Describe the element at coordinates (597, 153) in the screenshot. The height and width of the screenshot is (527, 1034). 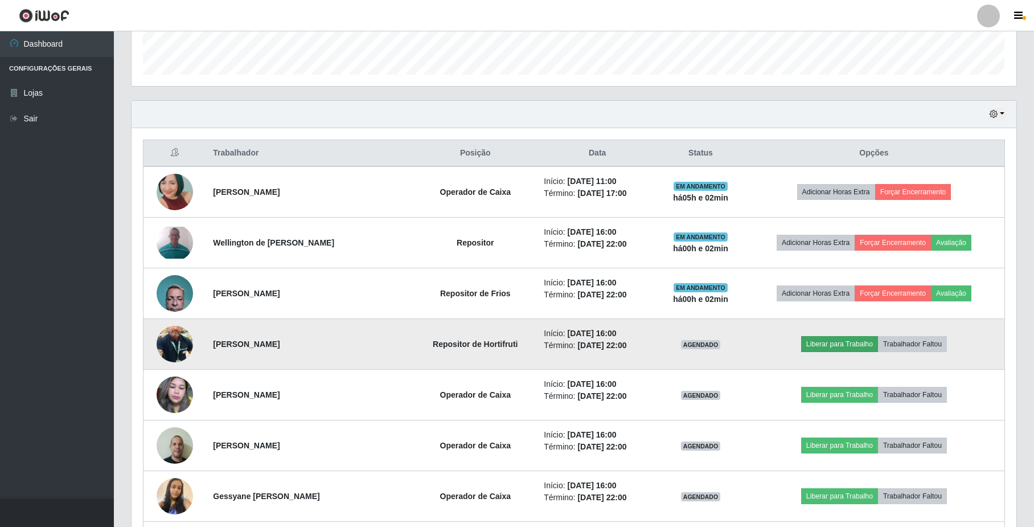
I see `th: Data` at that location.